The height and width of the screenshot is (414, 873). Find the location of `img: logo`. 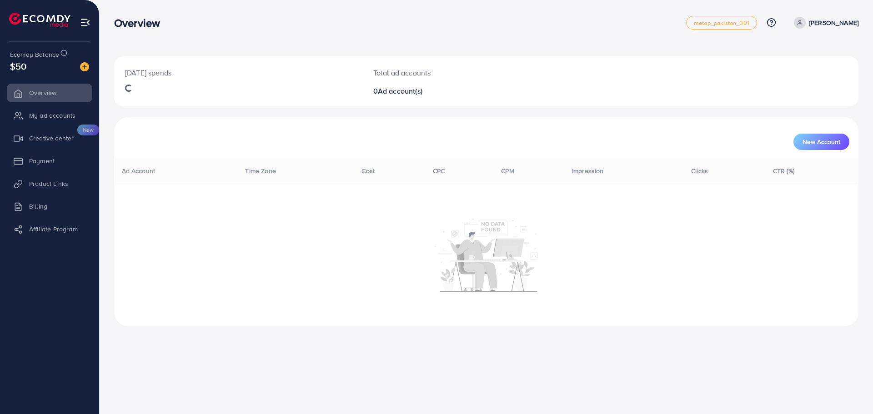

img: logo is located at coordinates (40, 20).